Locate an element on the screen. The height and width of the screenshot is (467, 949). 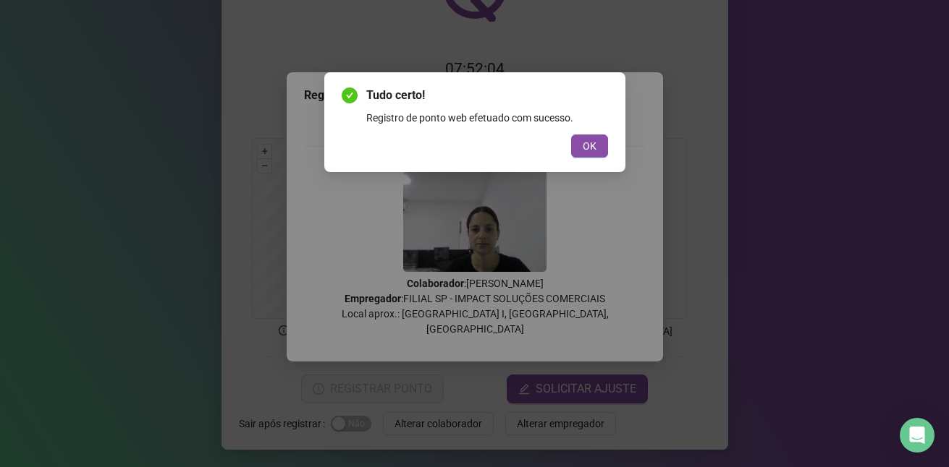
div: Registro de ponto web efetuado com sucesso. is located at coordinates (487, 118).